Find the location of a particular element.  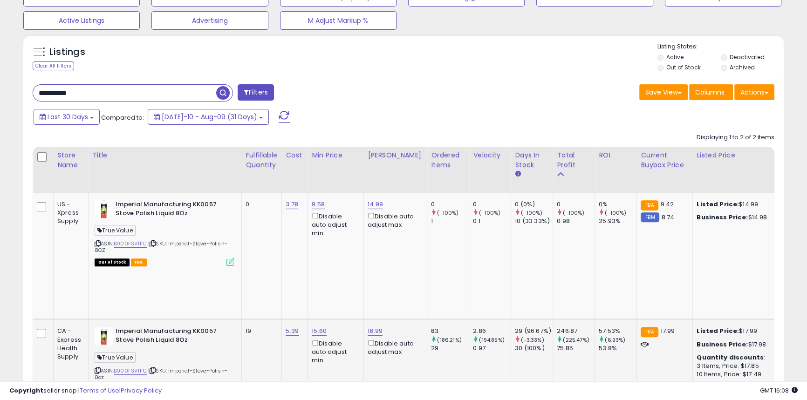

div: ASIN: is located at coordinates (164, 232).